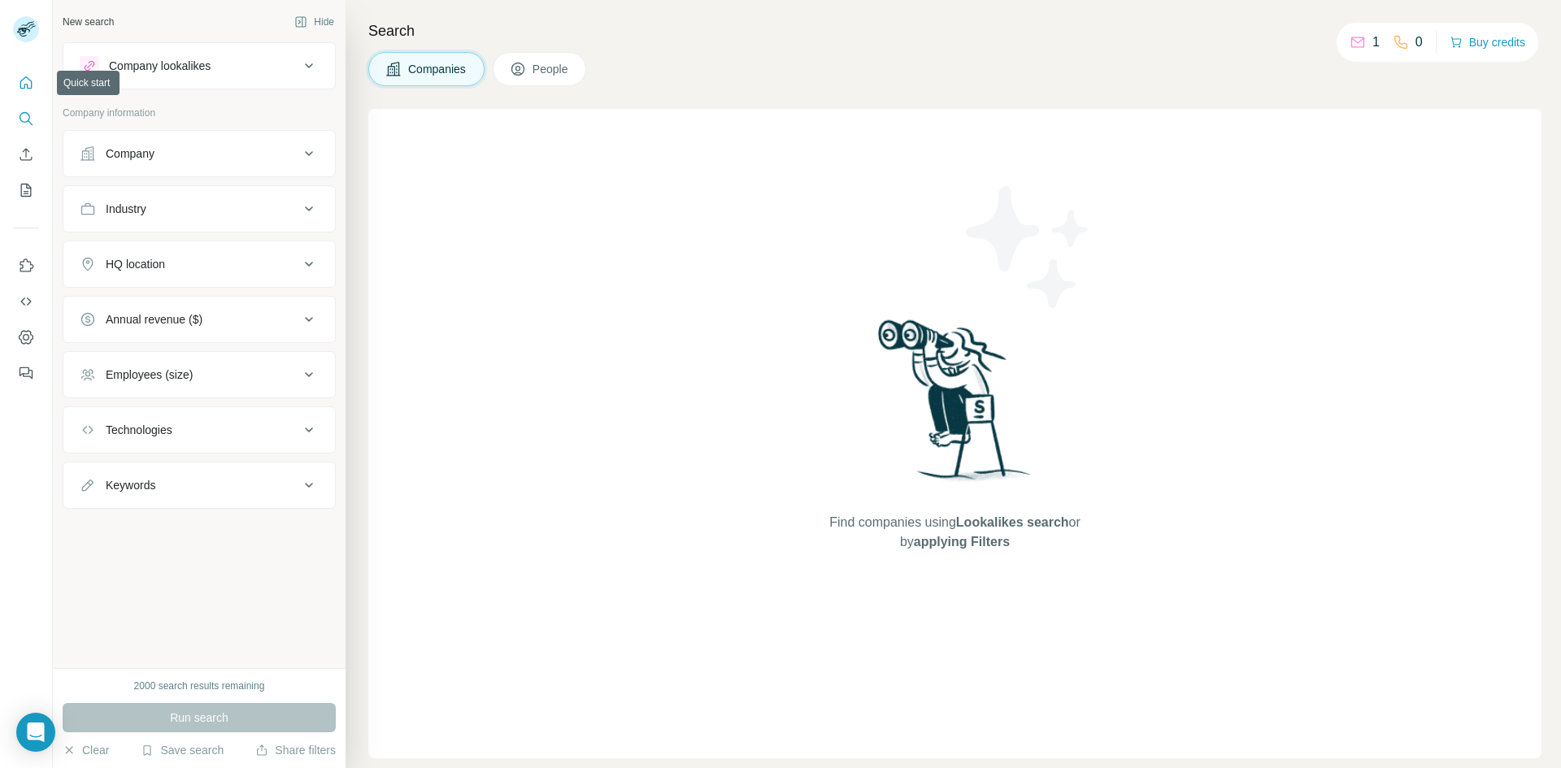  Describe the element at coordinates (135, 264) in the screenshot. I see `div: HQ location` at that location.